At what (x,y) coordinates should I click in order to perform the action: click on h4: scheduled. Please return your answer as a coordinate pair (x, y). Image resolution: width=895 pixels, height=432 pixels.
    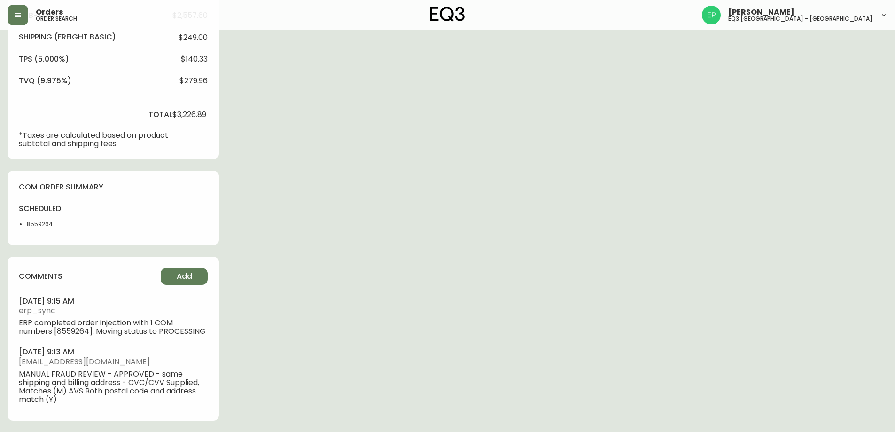
    Looking at the image, I should click on (46, 208).